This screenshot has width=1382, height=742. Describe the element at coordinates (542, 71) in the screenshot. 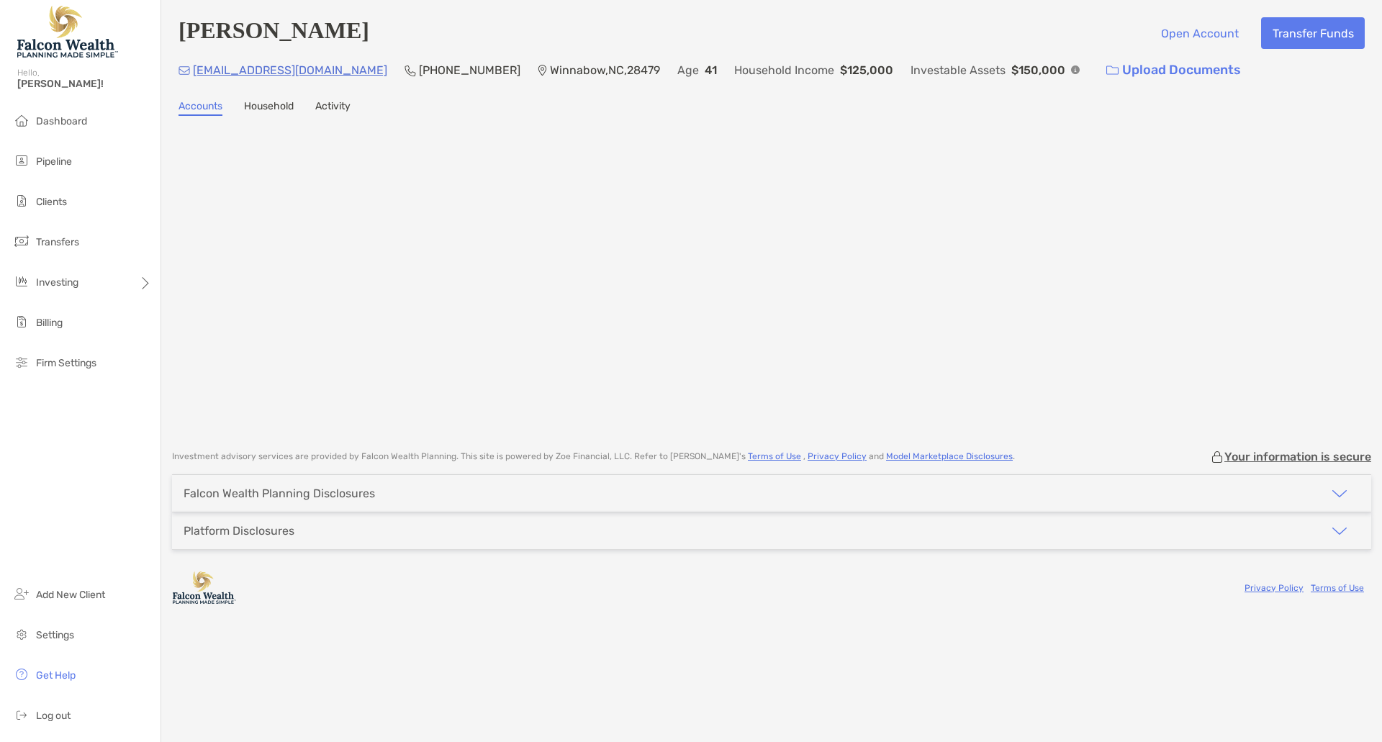

I see `img: Location Icon` at that location.